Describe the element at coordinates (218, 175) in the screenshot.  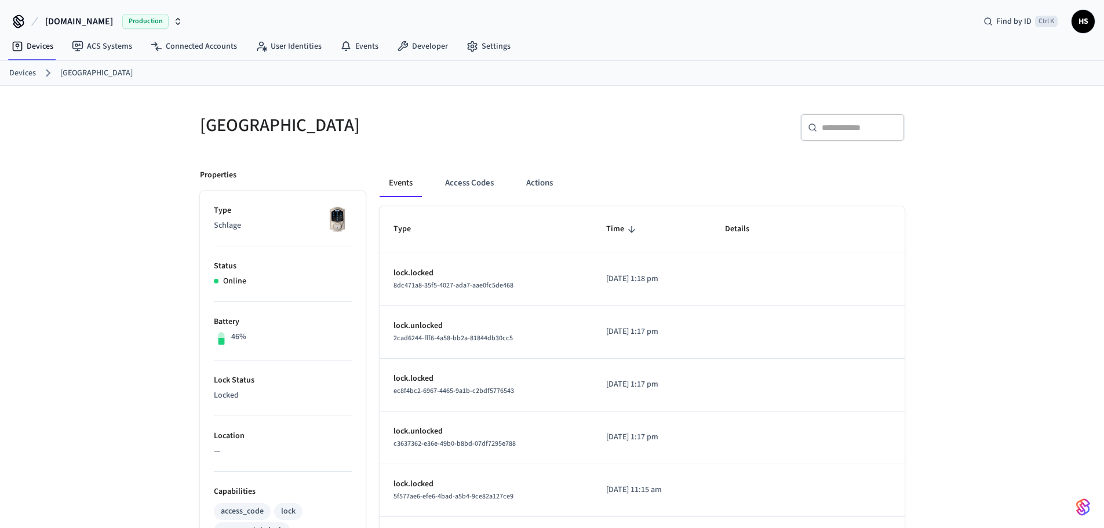
I see `p: Properties` at that location.